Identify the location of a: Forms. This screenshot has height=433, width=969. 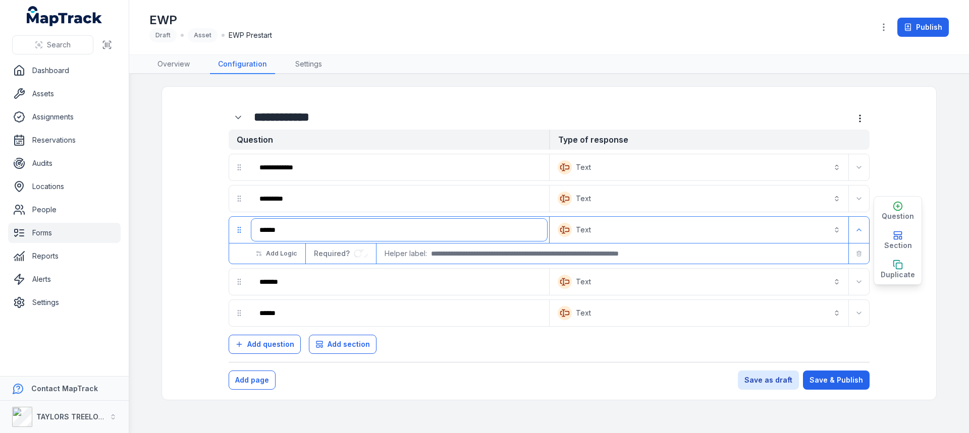
(64, 233).